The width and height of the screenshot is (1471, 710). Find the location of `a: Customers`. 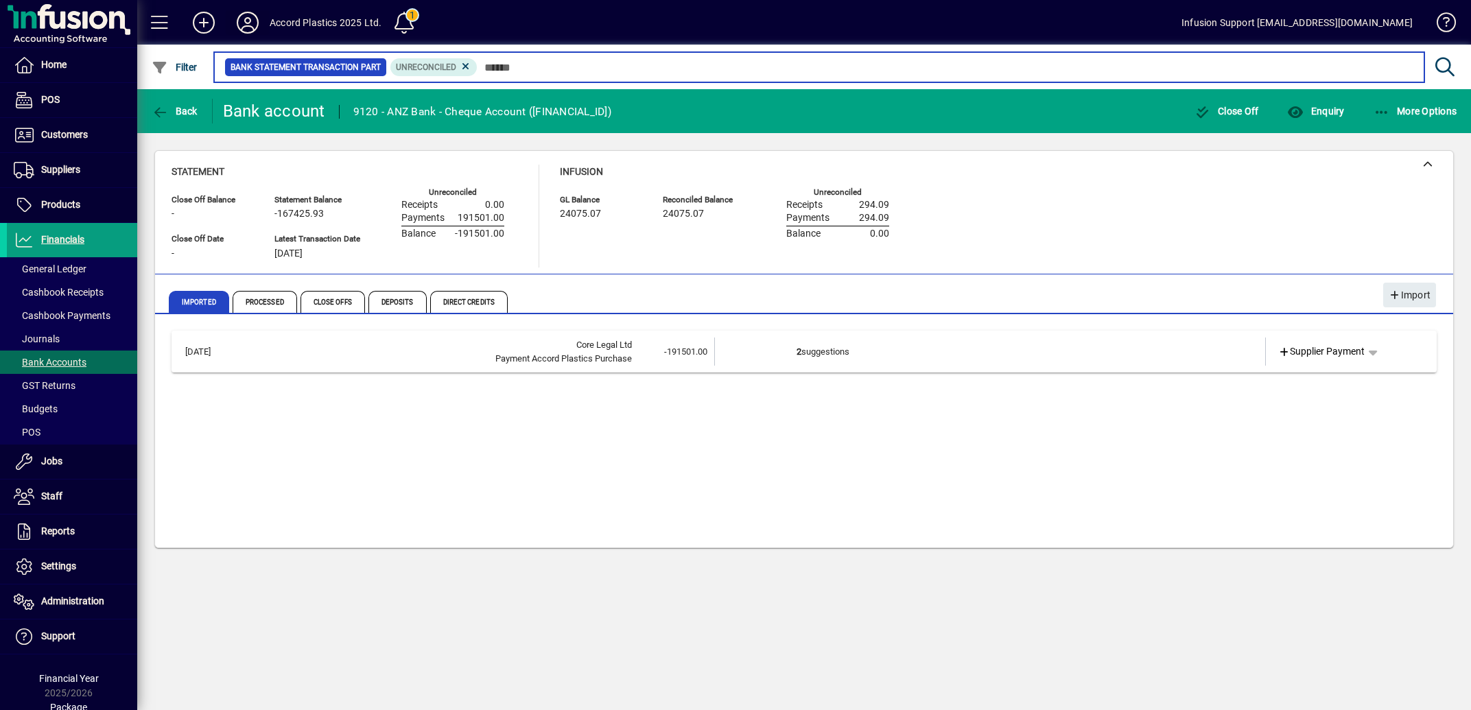

a: Customers is located at coordinates (72, 135).